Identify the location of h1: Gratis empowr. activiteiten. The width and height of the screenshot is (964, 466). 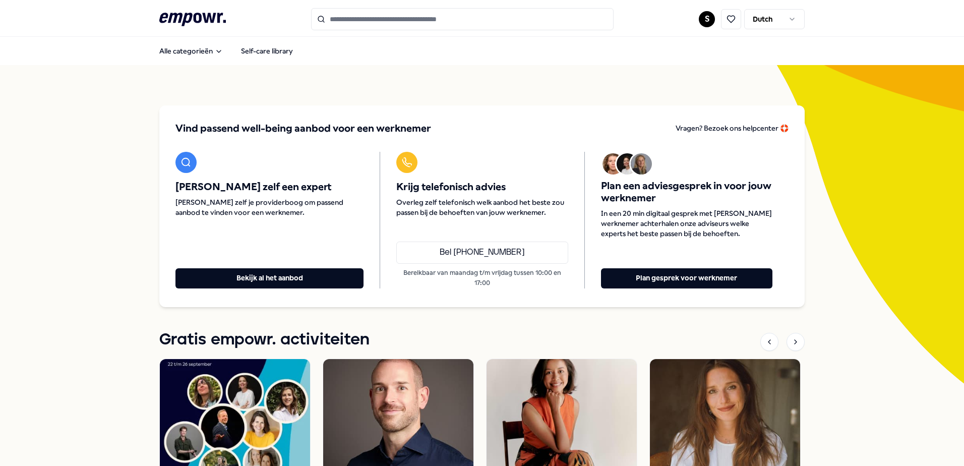
(264, 340).